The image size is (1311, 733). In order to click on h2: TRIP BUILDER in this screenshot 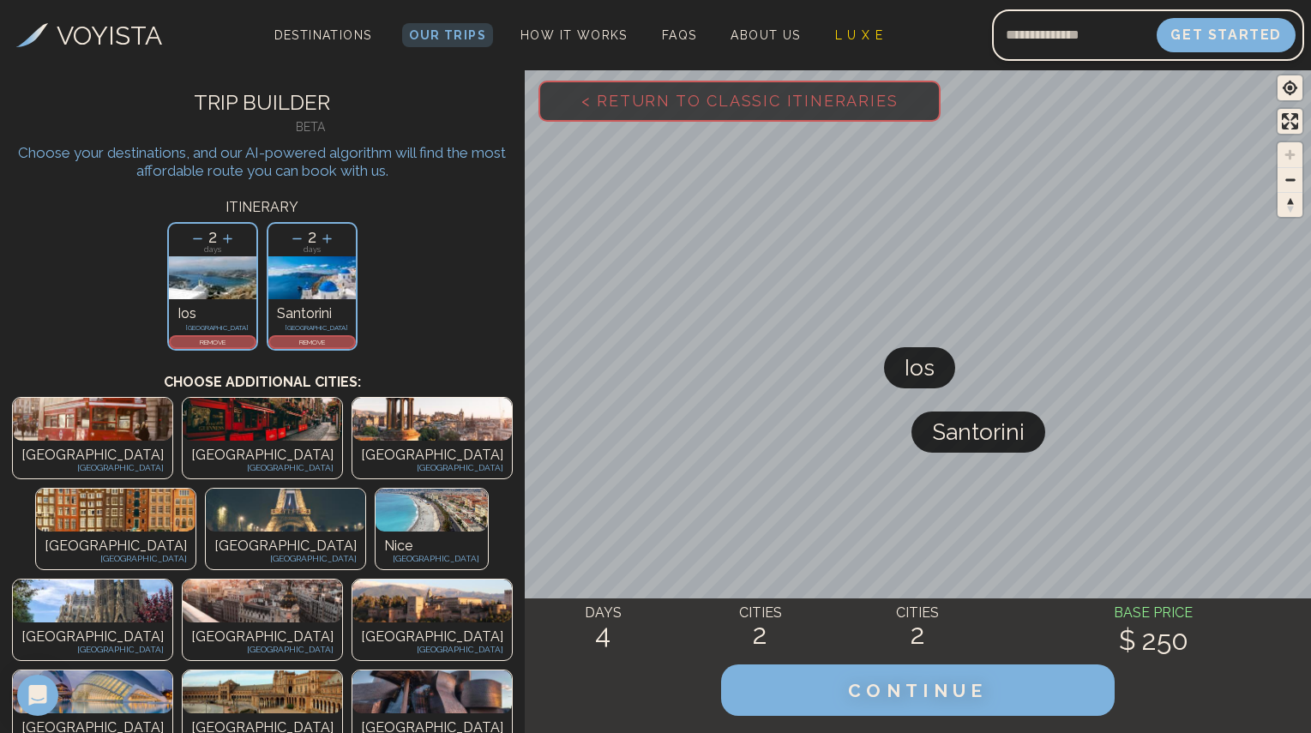, I will do `click(262, 103)`.